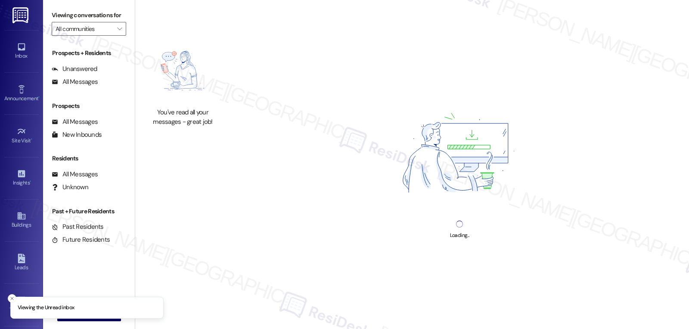  What do you see at coordinates (460, 236) in the screenshot?
I see `div: Loading...` at bounding box center [460, 236].